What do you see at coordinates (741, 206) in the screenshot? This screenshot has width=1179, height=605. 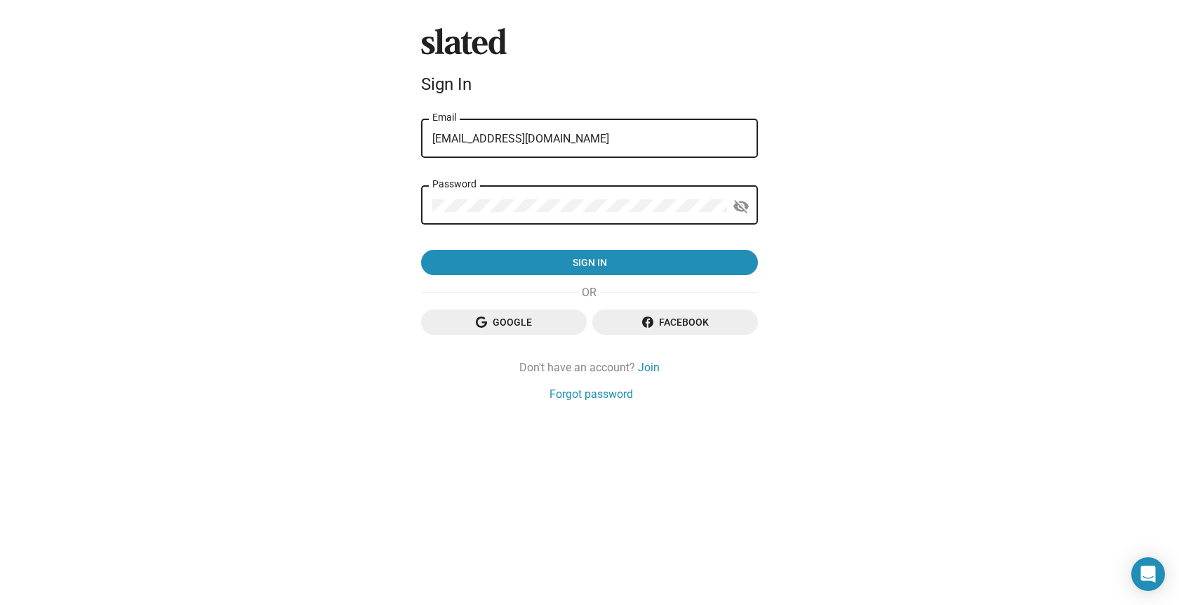 I see `mat-icon: visibility_off` at bounding box center [741, 206].